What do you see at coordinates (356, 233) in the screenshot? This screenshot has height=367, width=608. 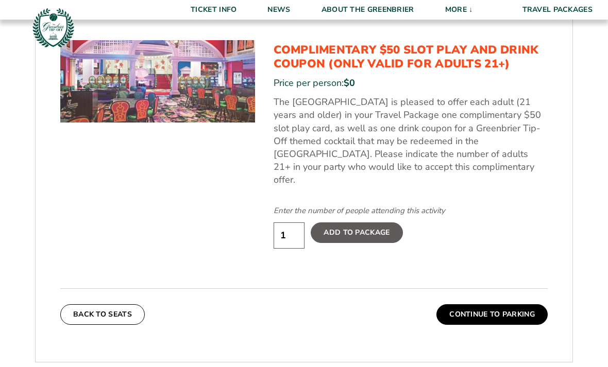 I see `label: Add To Package` at bounding box center [356, 233].